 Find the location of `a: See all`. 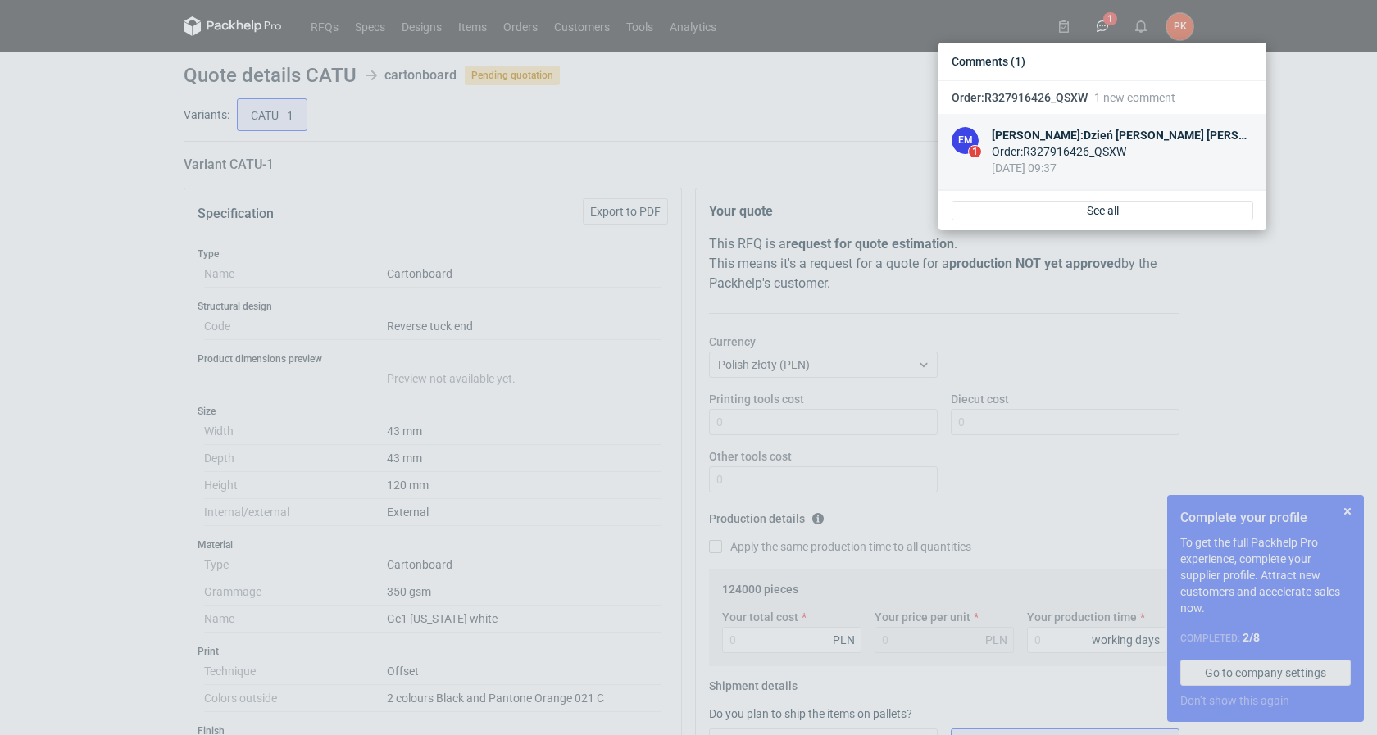

a: See all is located at coordinates (1103, 211).